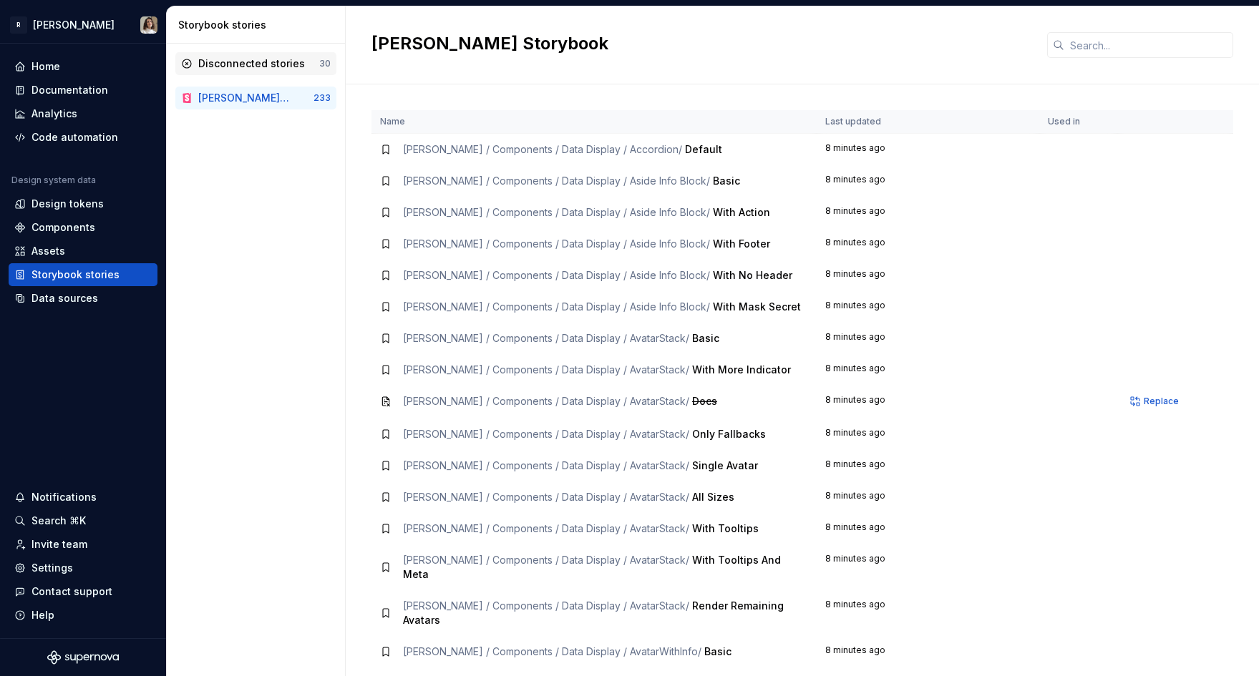 The height and width of the screenshot is (676, 1259). What do you see at coordinates (1161, 402) in the screenshot?
I see `span: Replace` at bounding box center [1161, 402].